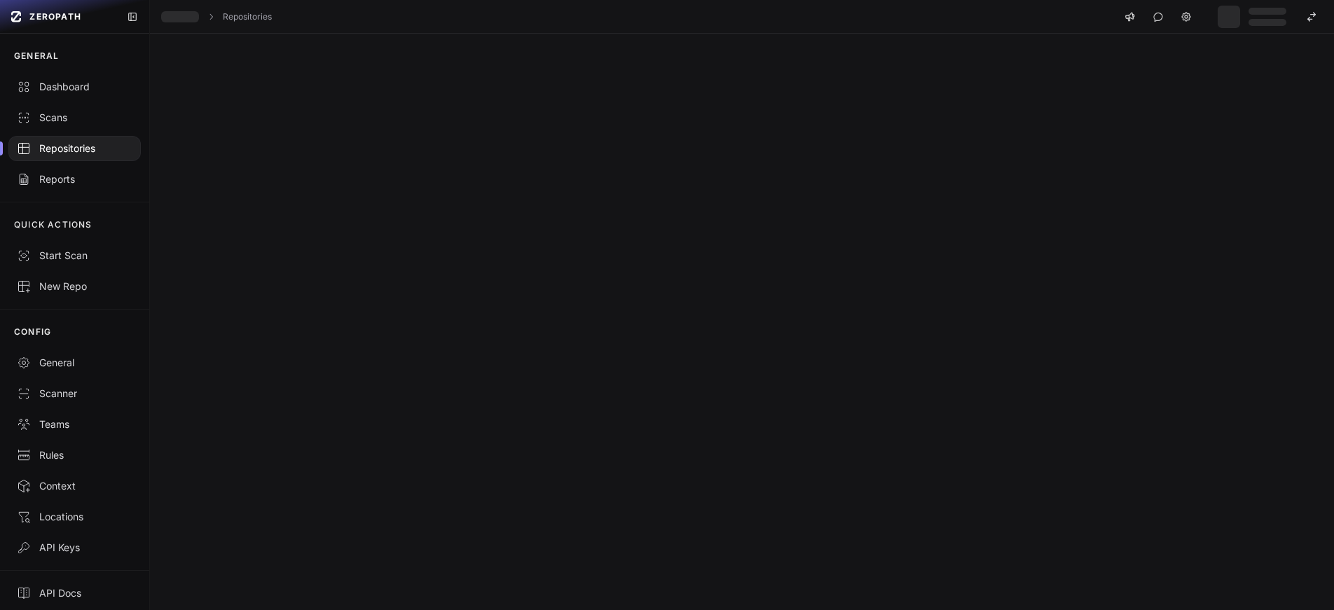 This screenshot has width=1334, height=610. What do you see at coordinates (74, 486) in the screenshot?
I see `div: Context` at bounding box center [74, 486].